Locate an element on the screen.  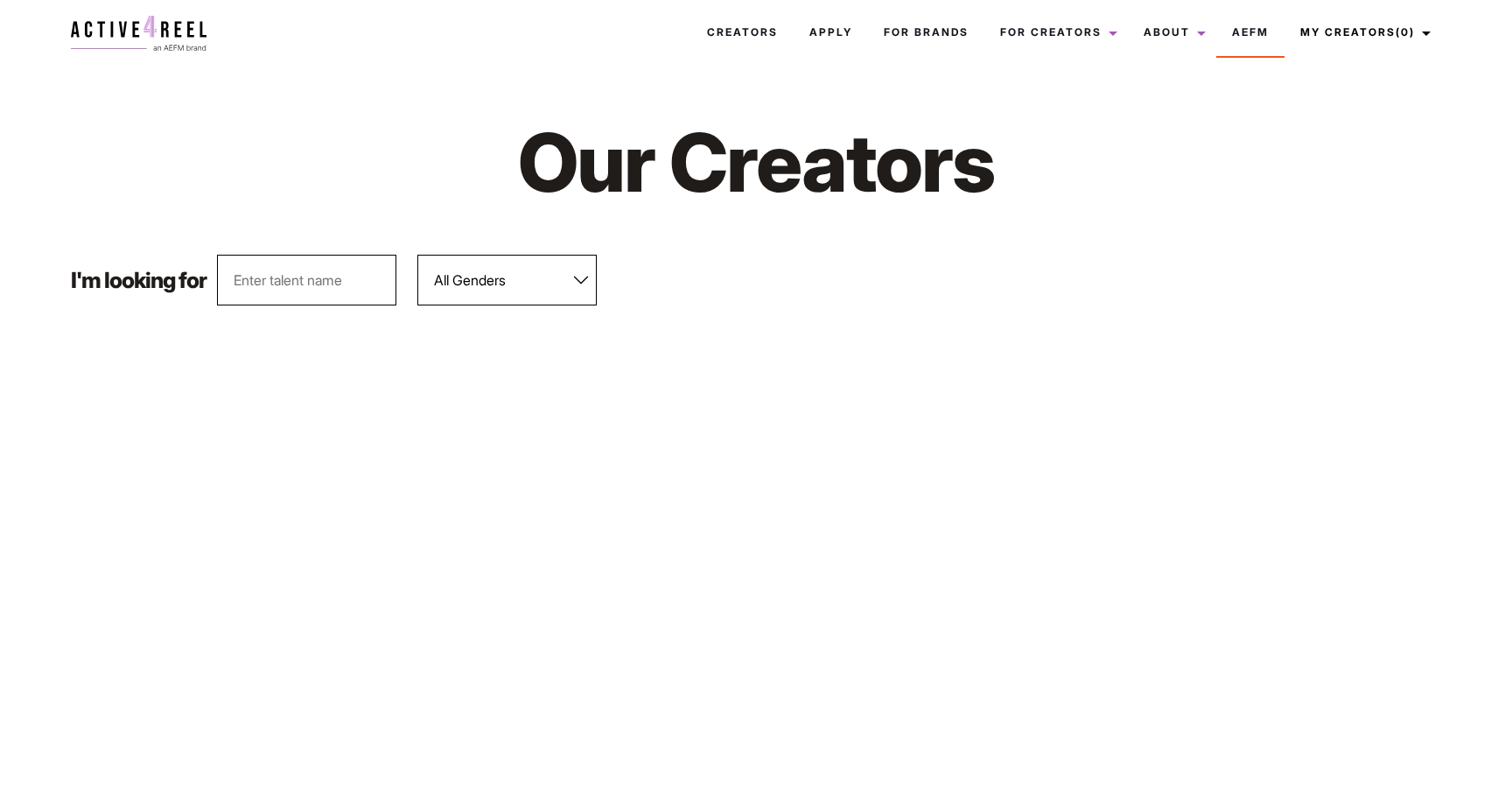
h1: Our Creators is located at coordinates (756, 162).